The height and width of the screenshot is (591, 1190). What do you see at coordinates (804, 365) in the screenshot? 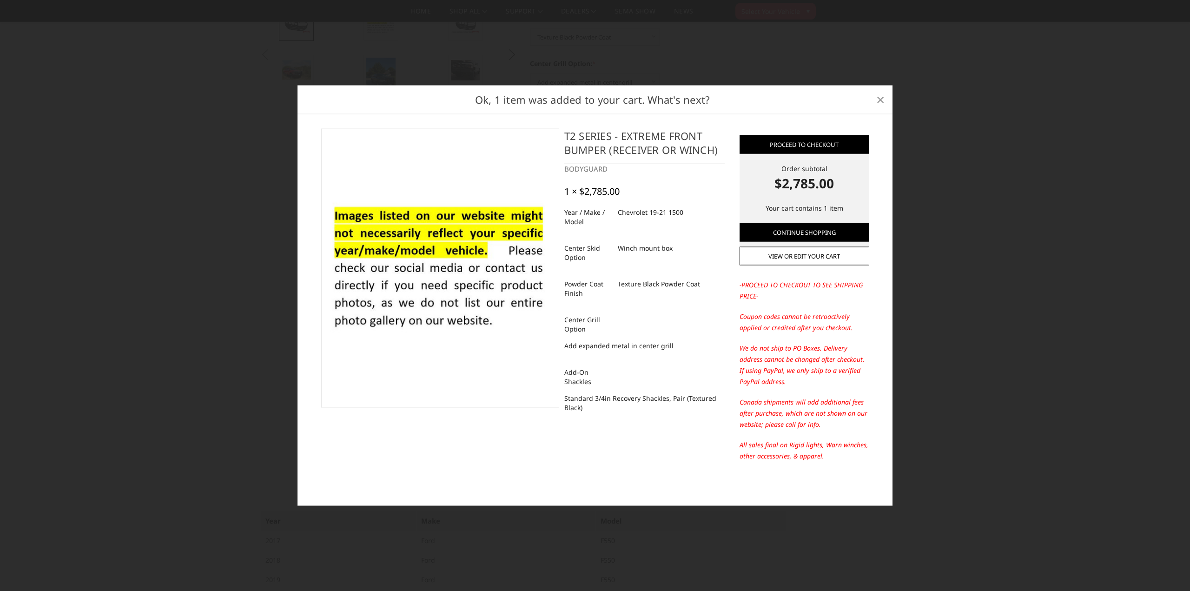
I see `p: We do not ship to PO Boxes. Delivery address cannot be changed after checkout. If using PayPal, w...` at bounding box center [804, 365].